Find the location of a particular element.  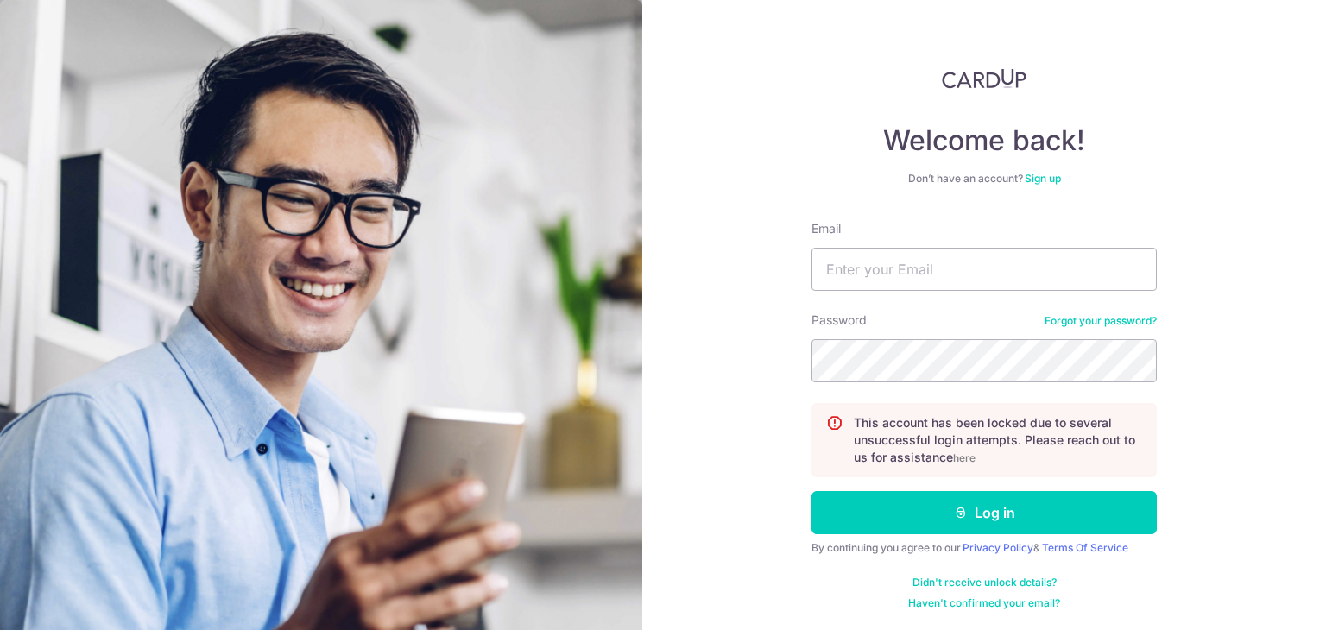

a: here is located at coordinates (964, 458).